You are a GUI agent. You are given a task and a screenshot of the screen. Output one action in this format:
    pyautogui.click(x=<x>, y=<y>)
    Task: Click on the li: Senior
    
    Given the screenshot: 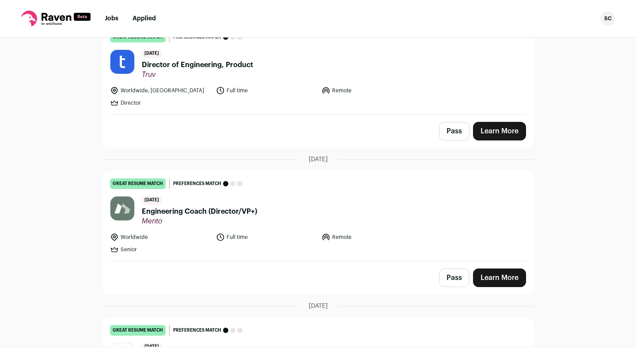 What is the action you would take?
    pyautogui.click(x=160, y=249)
    